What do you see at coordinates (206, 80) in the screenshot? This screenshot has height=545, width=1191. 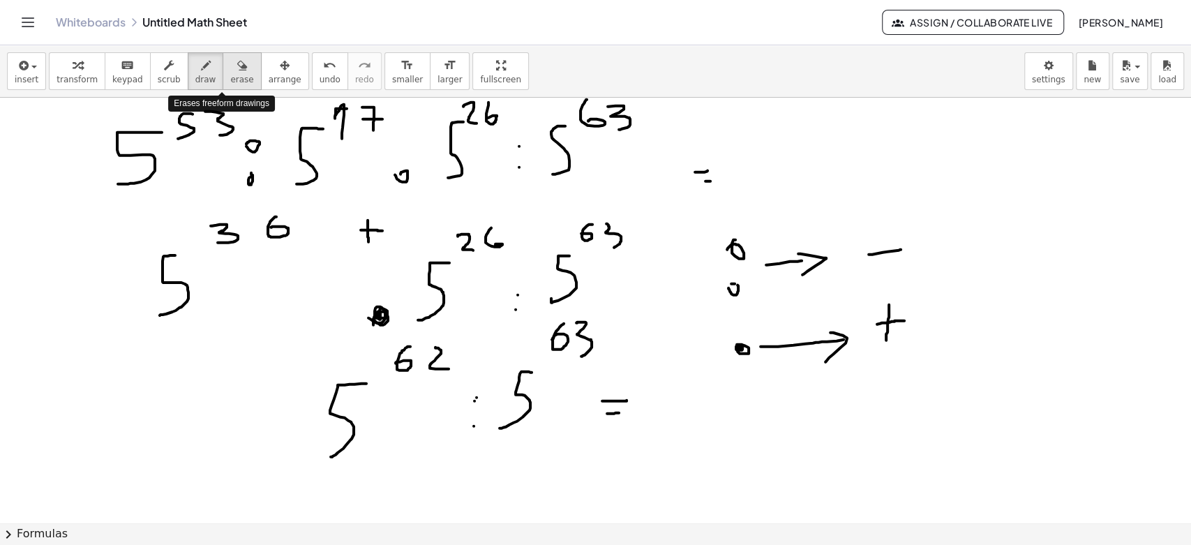 I see `span: draw` at bounding box center [206, 80].